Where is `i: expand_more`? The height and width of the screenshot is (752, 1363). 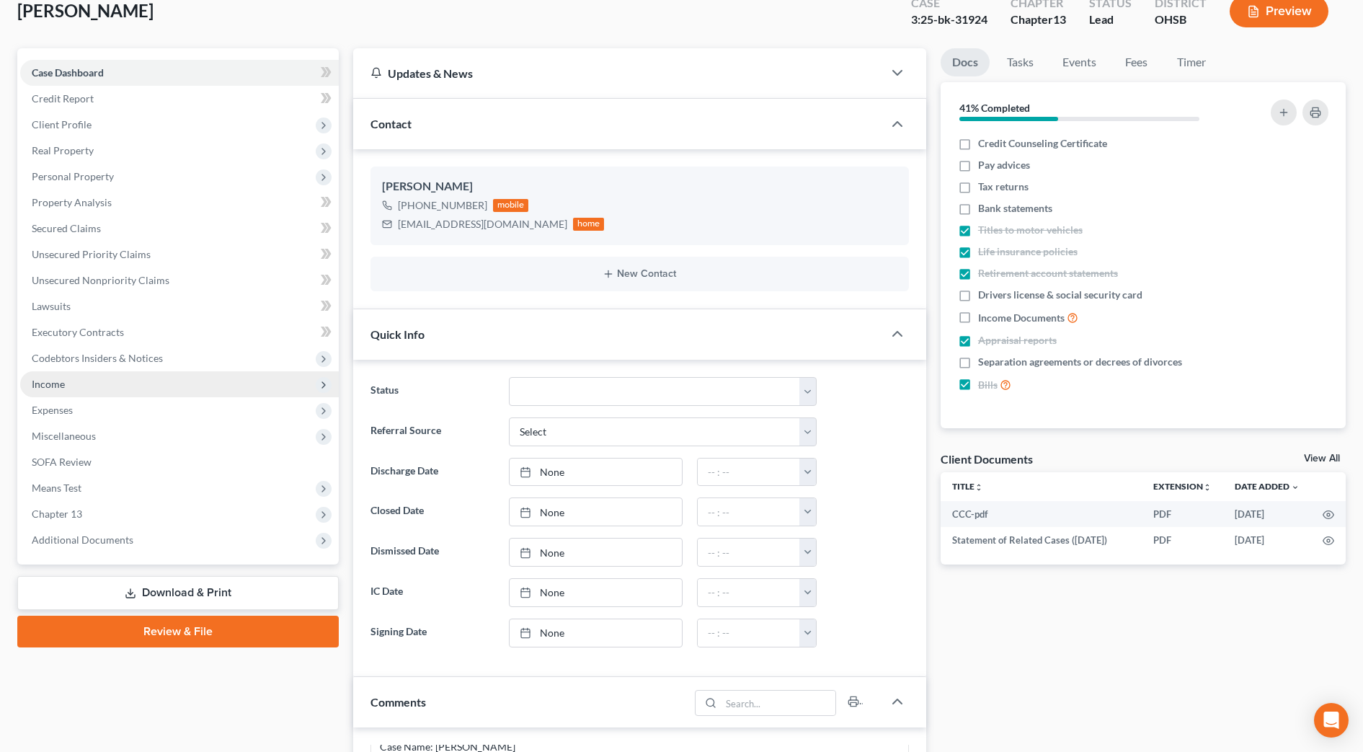
i: expand_more is located at coordinates (1296, 487).